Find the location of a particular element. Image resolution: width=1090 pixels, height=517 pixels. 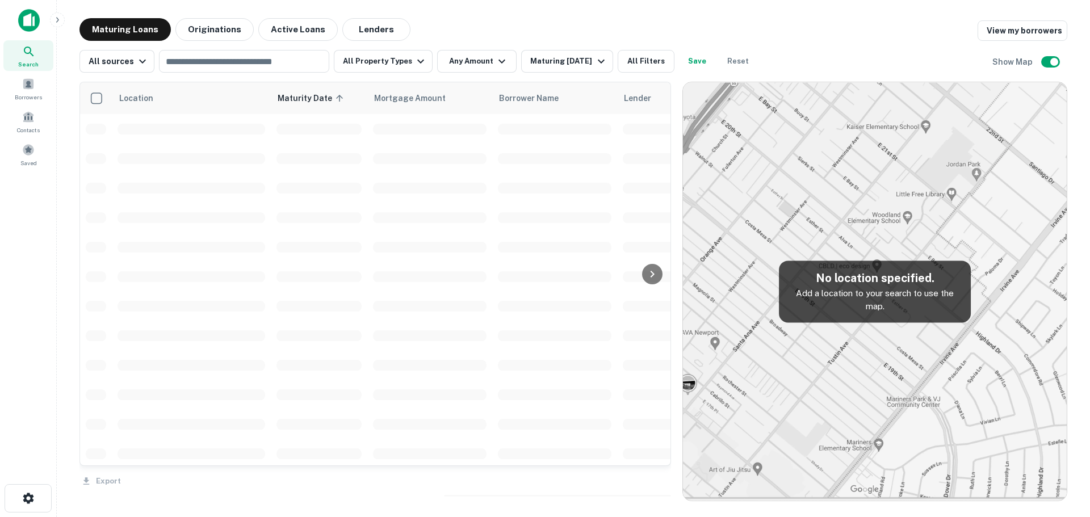

button: Active Loans is located at coordinates (298, 30).